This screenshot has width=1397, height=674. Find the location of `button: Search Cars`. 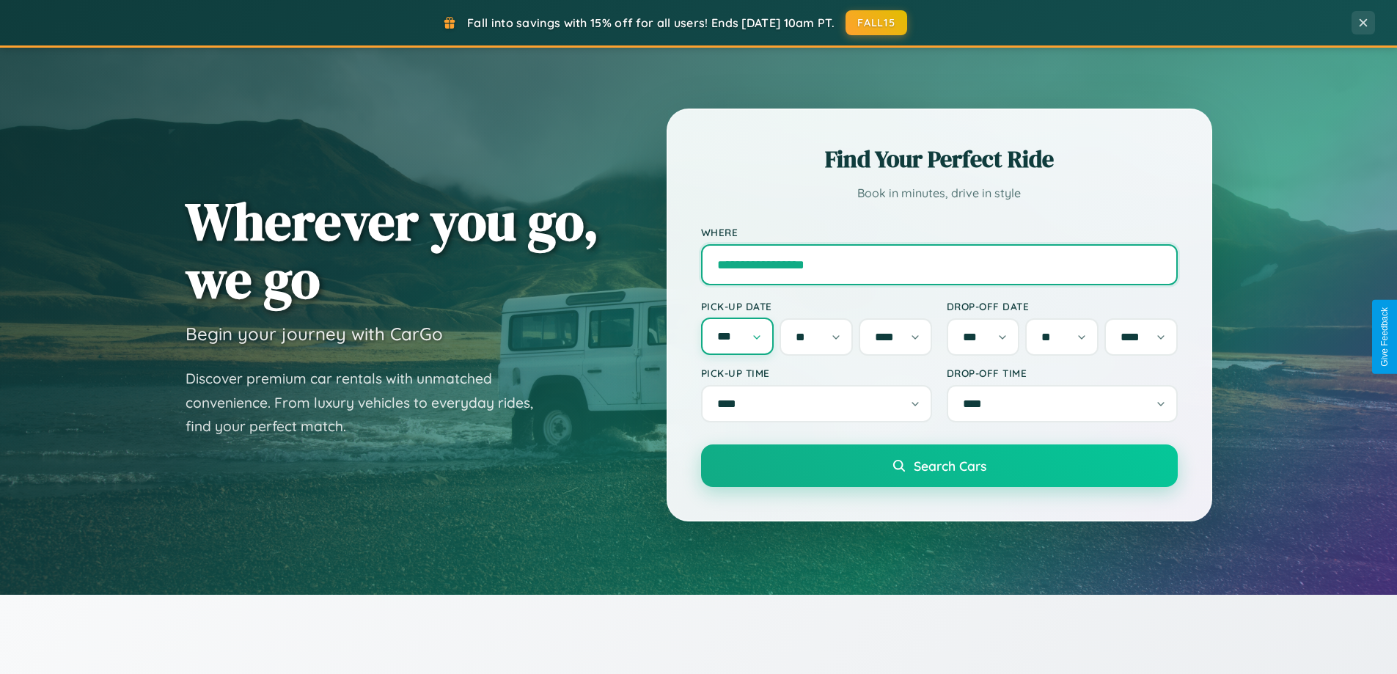

button: Search Cars is located at coordinates (939, 466).